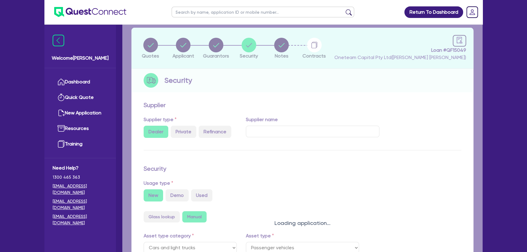  I want to click on input: Search by name, application ID or mobile number..., so click(263, 12).